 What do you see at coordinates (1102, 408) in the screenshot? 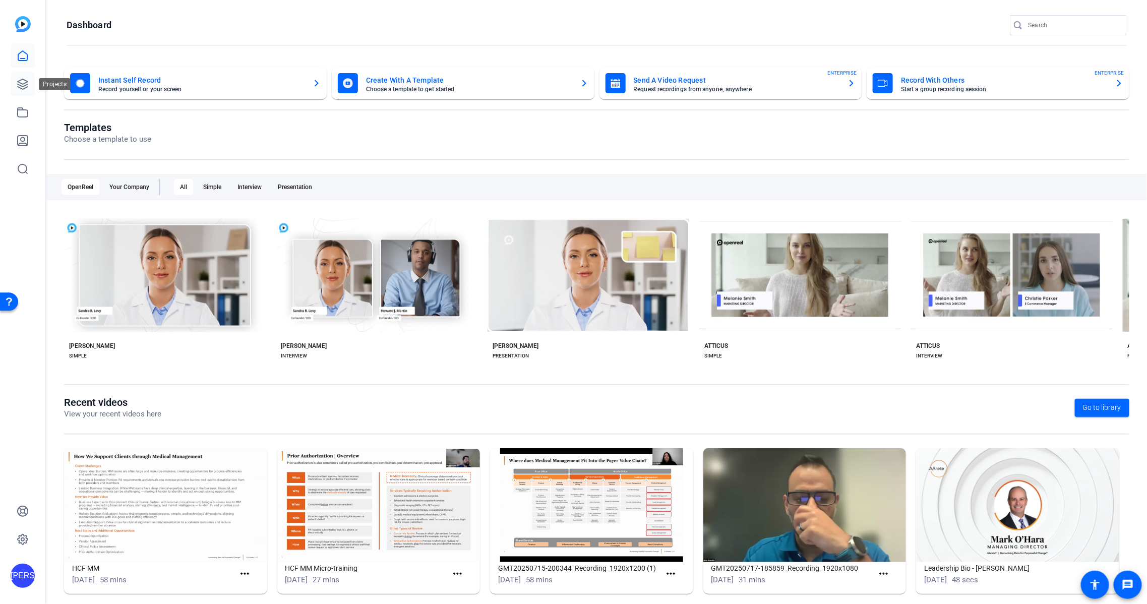
I see `span: Go to library` at bounding box center [1102, 408].